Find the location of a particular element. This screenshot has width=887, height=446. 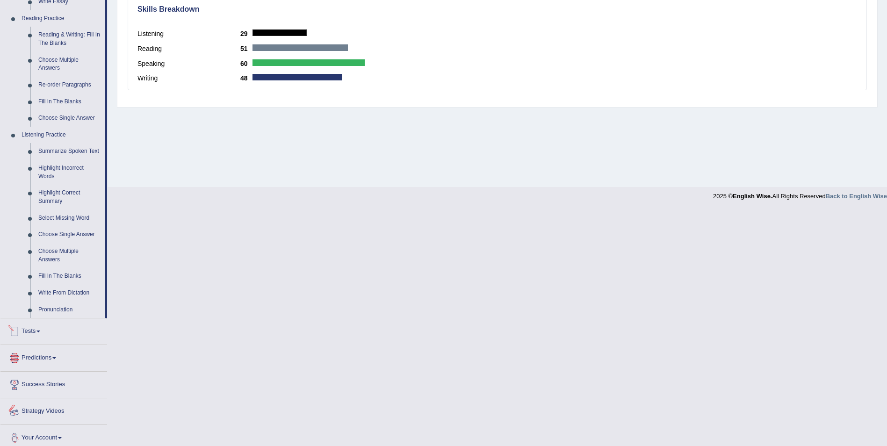

a: Strategy Videos is located at coordinates (54, 410).